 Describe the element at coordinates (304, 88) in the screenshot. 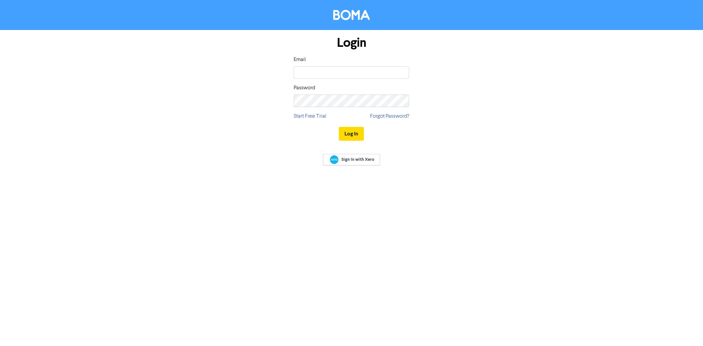

I see `label: Password` at that location.